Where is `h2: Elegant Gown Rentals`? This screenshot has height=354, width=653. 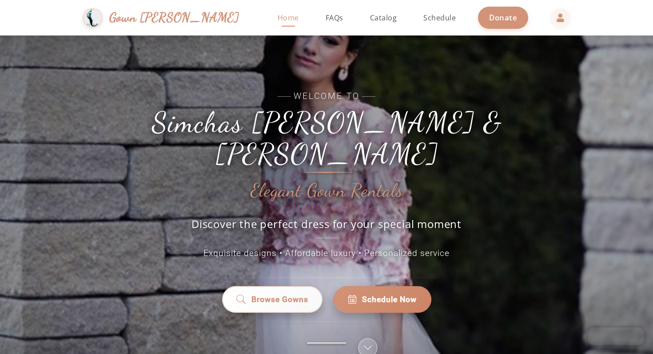
h2: Elegant Gown Rentals is located at coordinates (326, 191).